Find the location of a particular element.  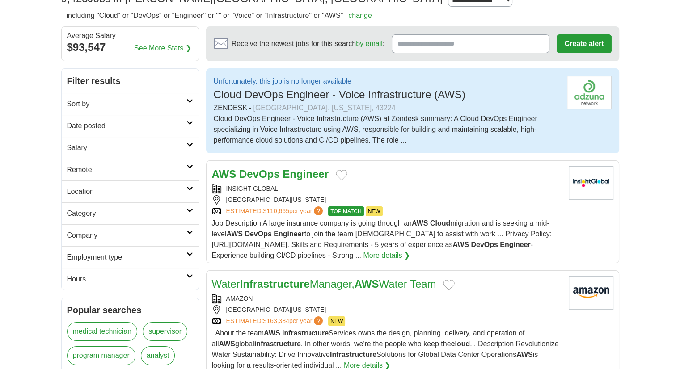

span: Job Description A large insurance company is going through an migration and is seeking a mid-leve... is located at coordinates (382, 239).